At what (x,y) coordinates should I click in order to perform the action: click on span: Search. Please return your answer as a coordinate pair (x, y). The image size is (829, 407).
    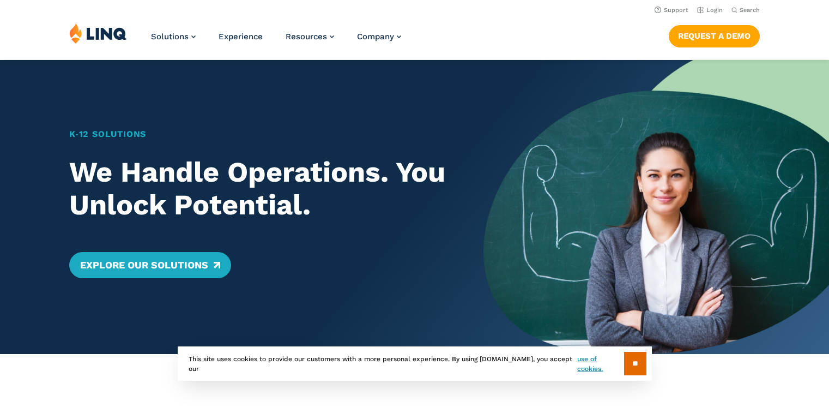
    Looking at the image, I should click on (749, 10).